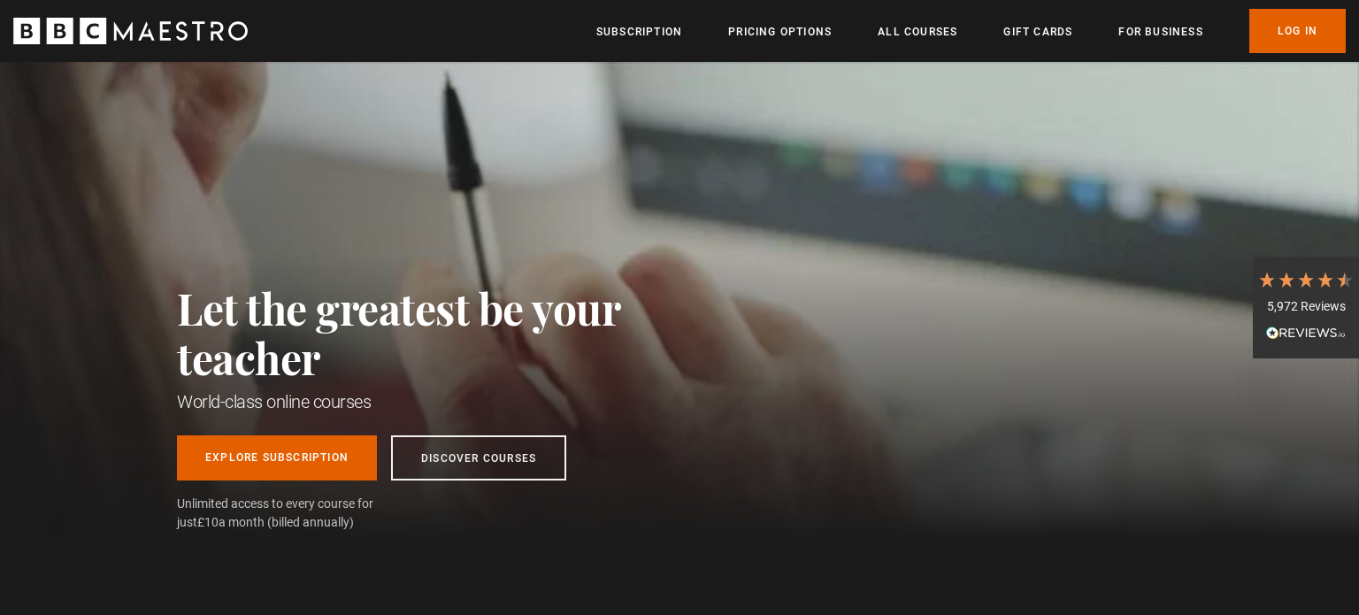  What do you see at coordinates (1306, 280) in the screenshot?
I see `div: 4.7 Stars` at bounding box center [1306, 280].